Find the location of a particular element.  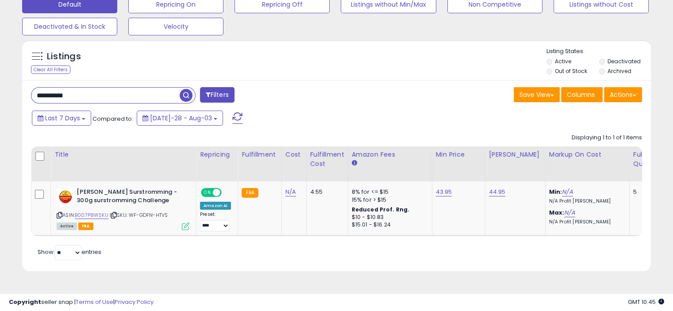

span: 2025-08-13 10:45 GMT is located at coordinates (646, 302).